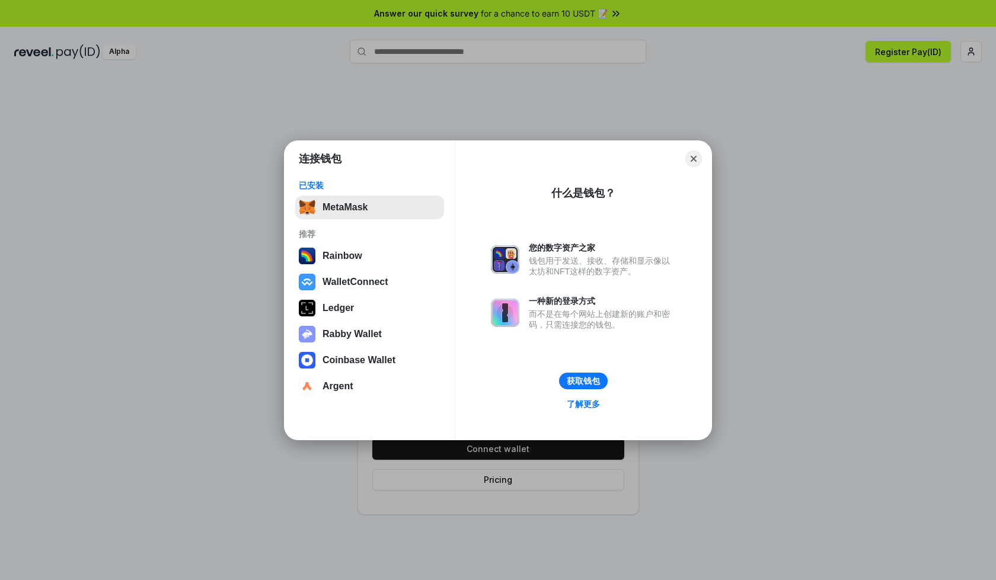 This screenshot has width=996, height=580. What do you see at coordinates (345, 207) in the screenshot?
I see `div: MetaMask` at bounding box center [345, 207].